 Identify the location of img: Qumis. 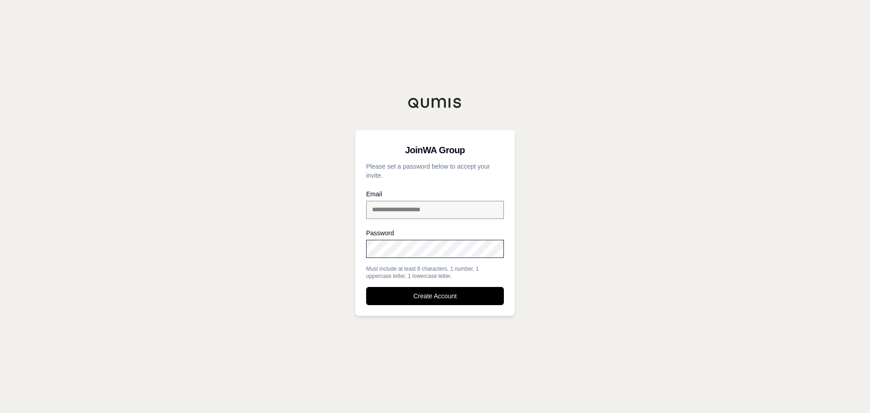
(435, 103).